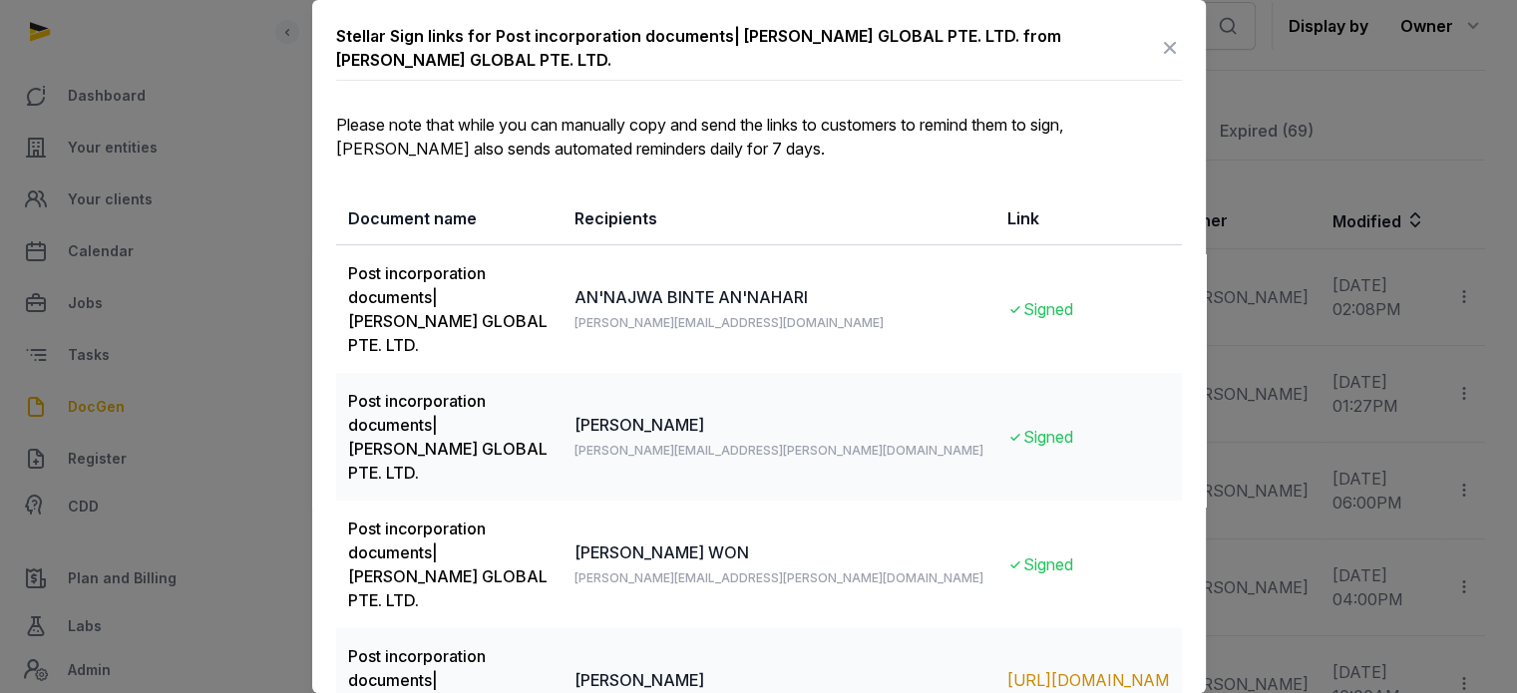 The width and height of the screenshot is (1517, 693). Describe the element at coordinates (759, 137) in the screenshot. I see `p: Please note that while you can manually copy and send the links to customers to remind them to si...` at that location.